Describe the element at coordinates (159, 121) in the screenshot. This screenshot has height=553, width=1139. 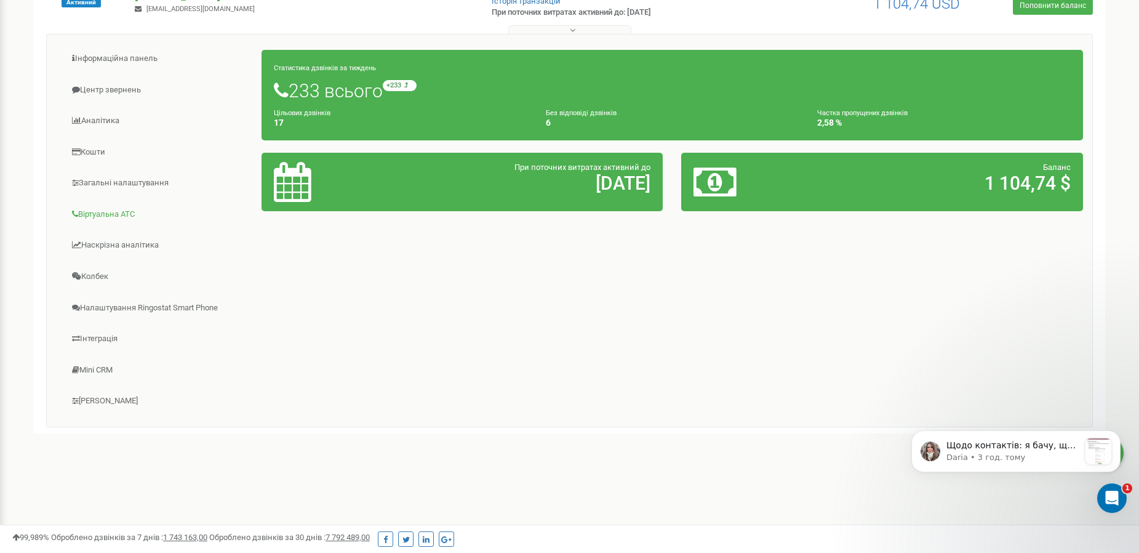
I see `a: Аналiтика` at that location.